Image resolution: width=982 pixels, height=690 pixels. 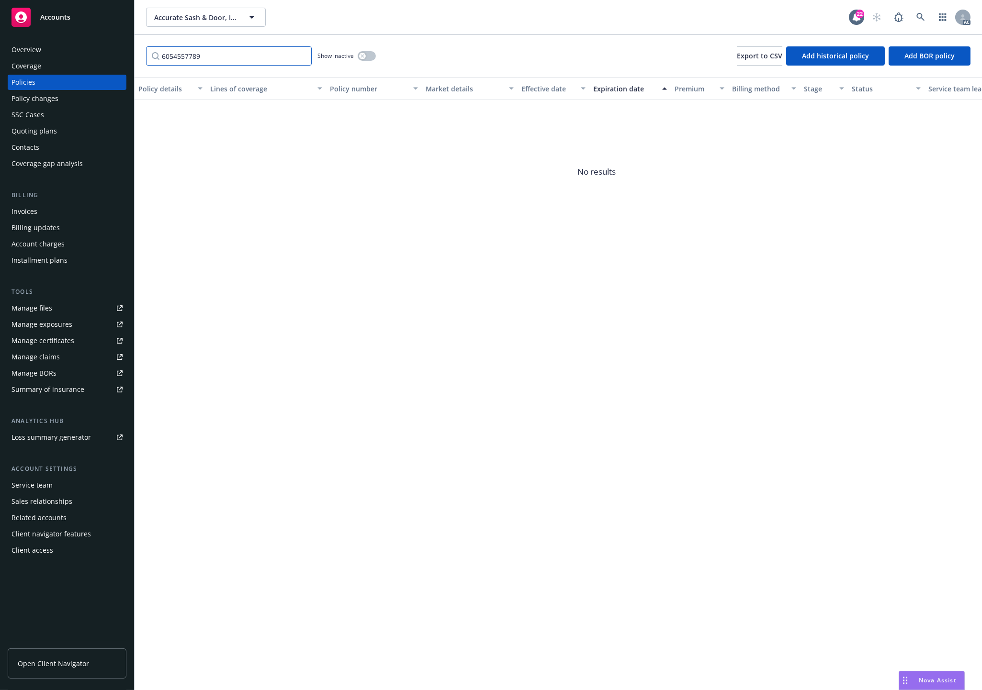 What do you see at coordinates (374, 89) in the screenshot?
I see `button: Policy number` at bounding box center [374, 89].